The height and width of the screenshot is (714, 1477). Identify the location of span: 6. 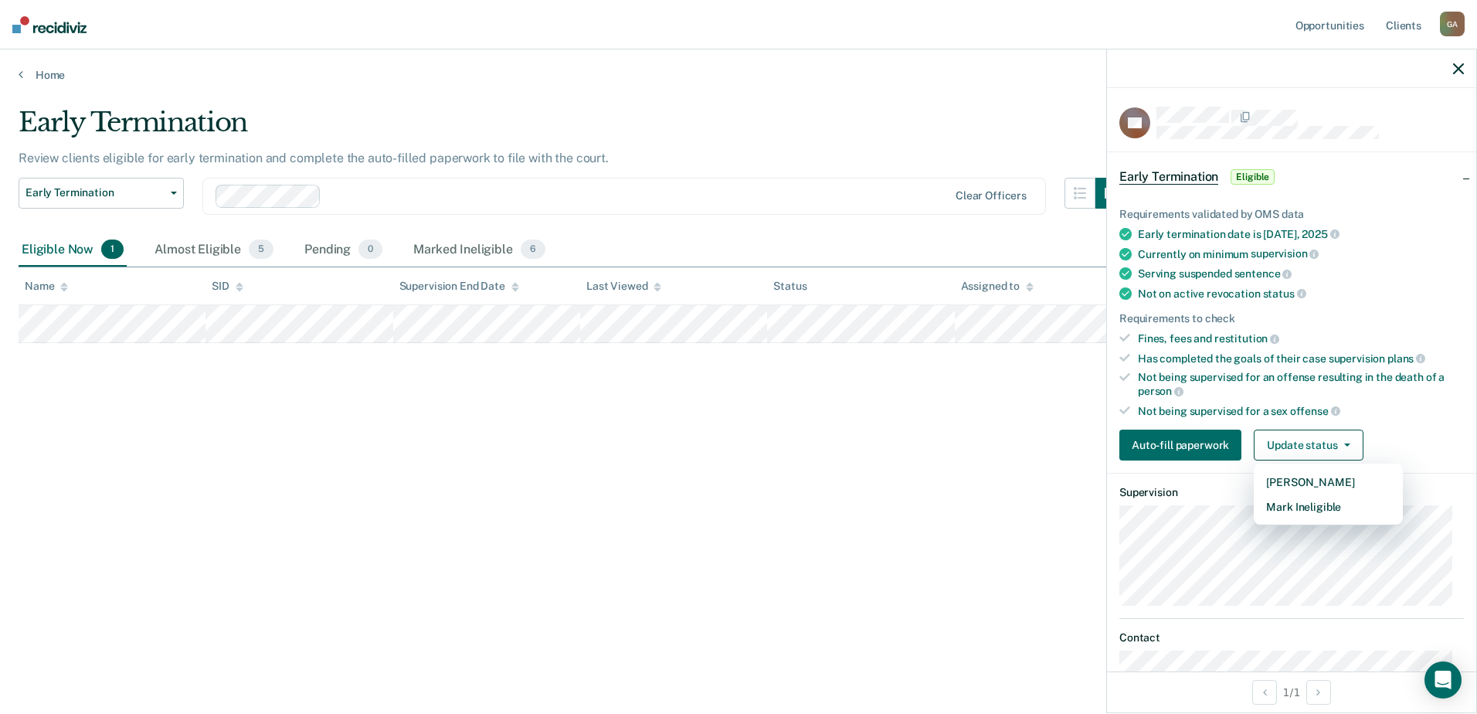
(533, 250).